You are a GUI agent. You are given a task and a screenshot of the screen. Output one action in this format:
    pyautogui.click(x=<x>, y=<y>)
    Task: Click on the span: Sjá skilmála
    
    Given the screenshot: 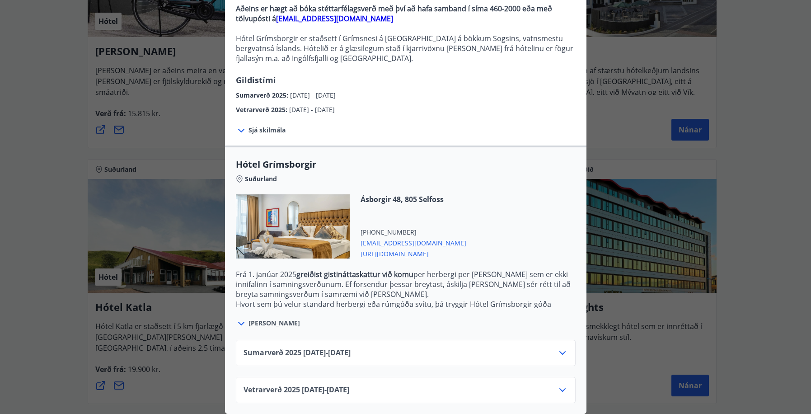 What is the action you would take?
    pyautogui.click(x=267, y=130)
    